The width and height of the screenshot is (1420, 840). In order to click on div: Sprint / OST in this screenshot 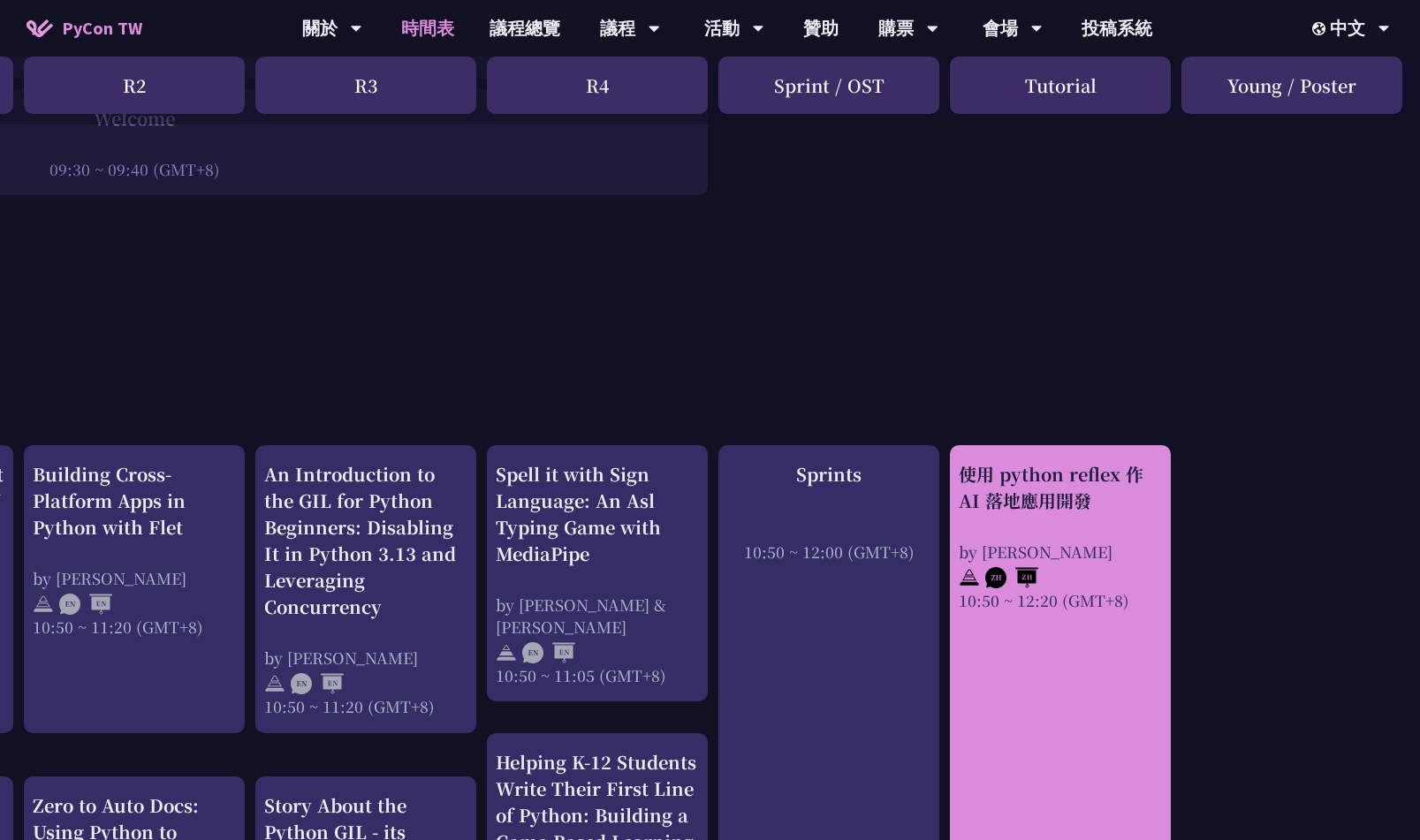, I will do `click(829, 85)`.